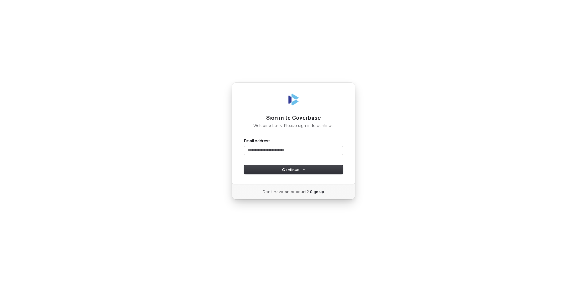 The image size is (587, 282). Describe the element at coordinates (293, 126) in the screenshot. I see `p: Welcome back! Please sign in to continue` at that location.